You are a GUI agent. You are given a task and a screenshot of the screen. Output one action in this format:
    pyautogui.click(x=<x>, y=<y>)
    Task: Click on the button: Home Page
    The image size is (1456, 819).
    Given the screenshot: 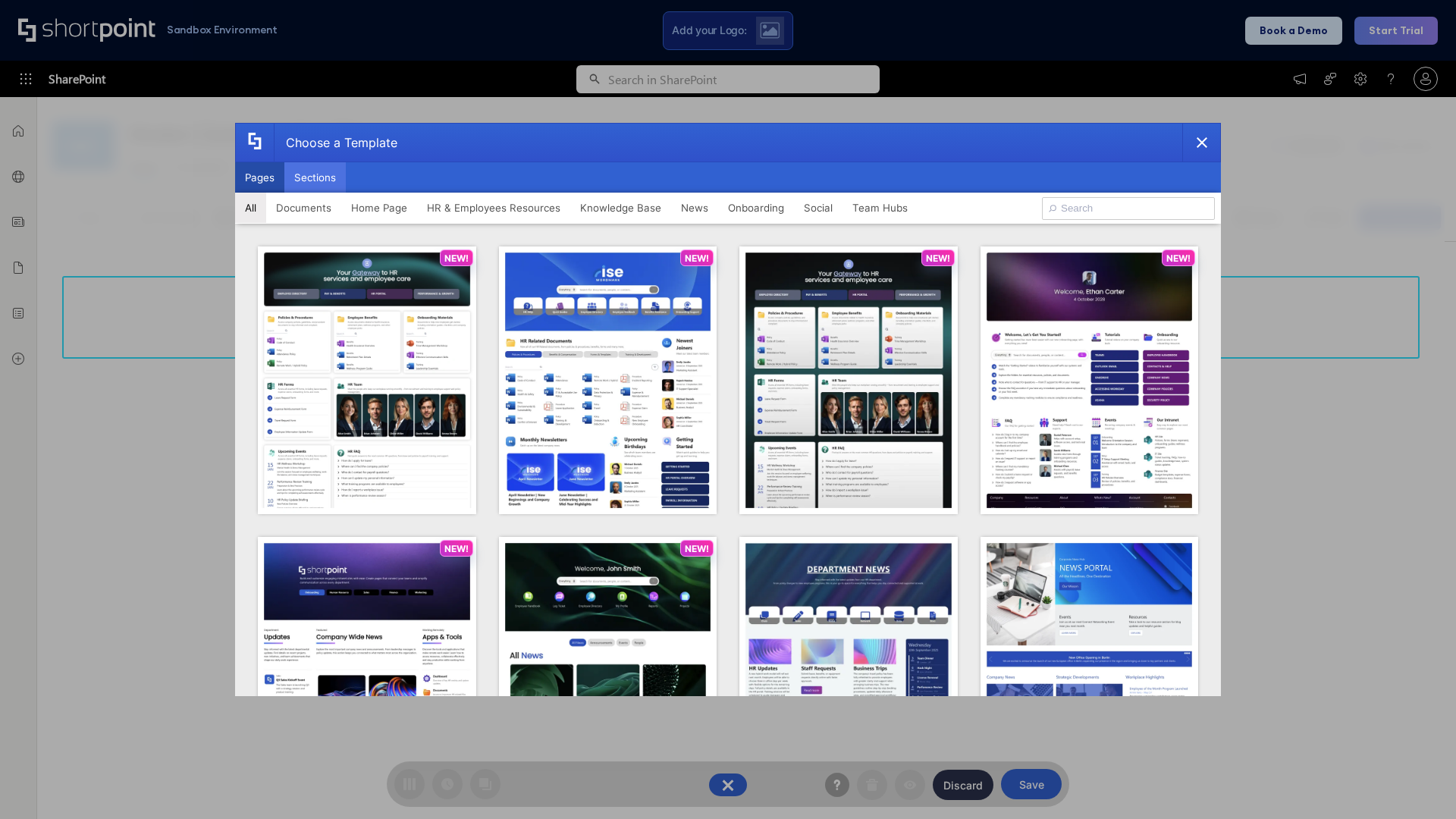 What is the action you would take?
    pyautogui.click(x=380, y=208)
    